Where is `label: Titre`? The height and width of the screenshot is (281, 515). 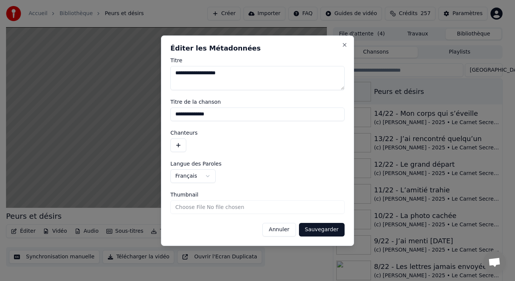
label: Titre is located at coordinates (258, 60).